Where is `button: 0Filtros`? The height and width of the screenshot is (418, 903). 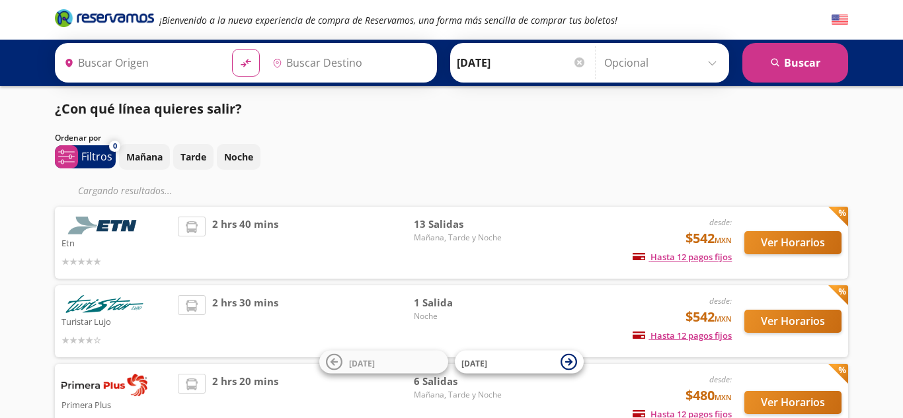 button: 0Filtros is located at coordinates (85, 157).